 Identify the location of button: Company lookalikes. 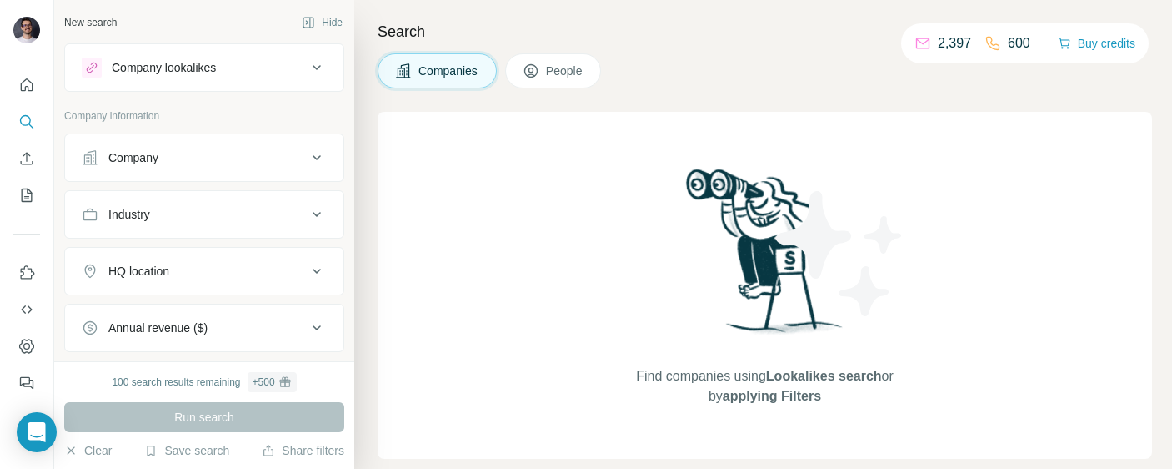
(204, 68).